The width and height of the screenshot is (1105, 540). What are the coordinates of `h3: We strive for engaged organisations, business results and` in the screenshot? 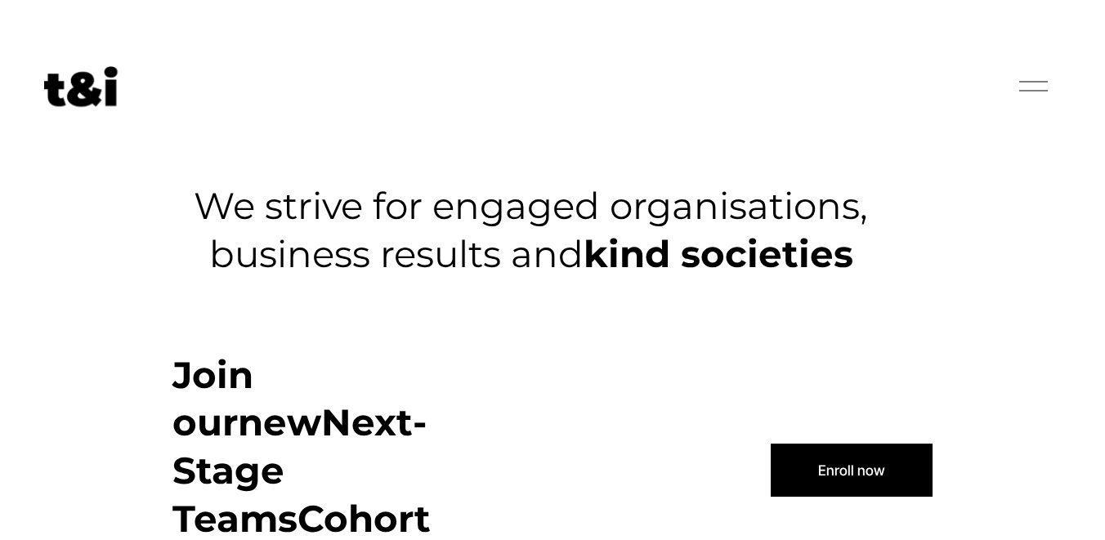 It's located at (531, 230).